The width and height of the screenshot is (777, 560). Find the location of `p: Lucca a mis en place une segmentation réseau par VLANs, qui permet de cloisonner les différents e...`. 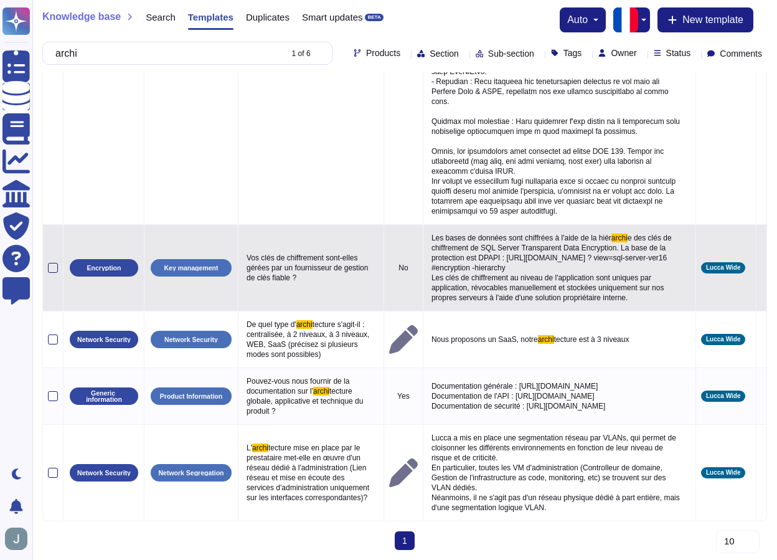

p: Lucca a mis en place une segmentation réseau par VLANs, qui permet de cloisonner les différents e... is located at coordinates (559, 472).